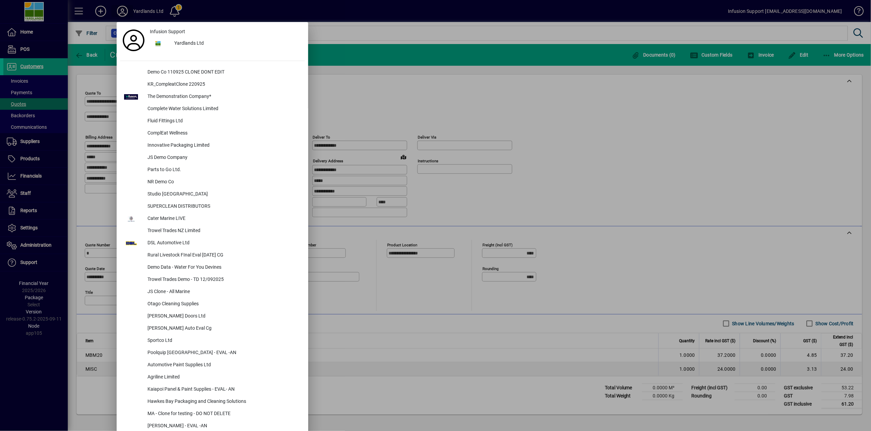 Image resolution: width=871 pixels, height=431 pixels. What do you see at coordinates (212, 85) in the screenshot?
I see `button: KR_CompleatClone 220925` at bounding box center [212, 85].